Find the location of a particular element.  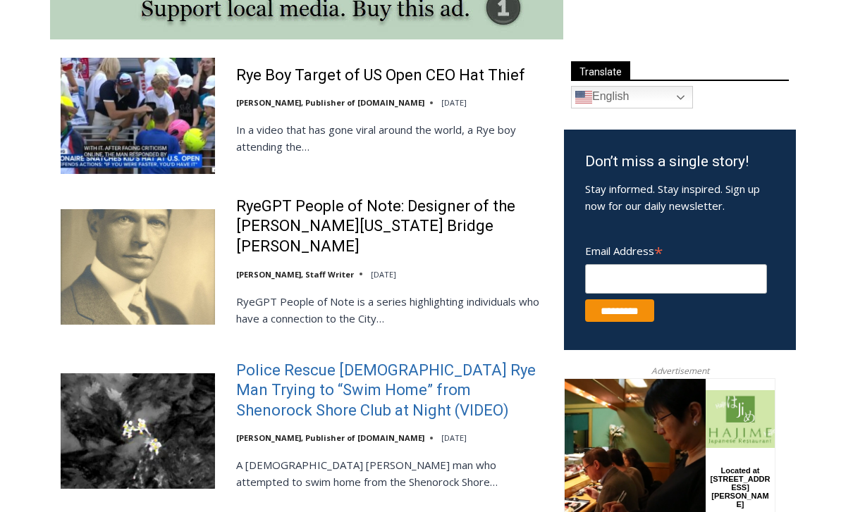

h3: Don’t miss a single story! is located at coordinates (679, 162).